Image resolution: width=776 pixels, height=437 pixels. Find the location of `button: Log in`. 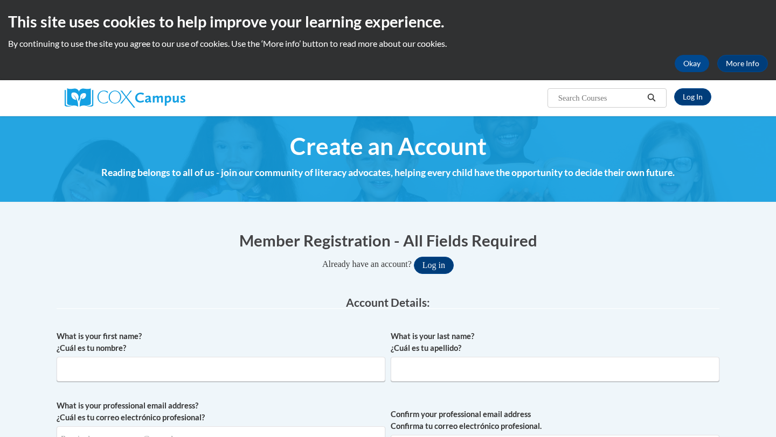

button: Log in is located at coordinates (434, 266).